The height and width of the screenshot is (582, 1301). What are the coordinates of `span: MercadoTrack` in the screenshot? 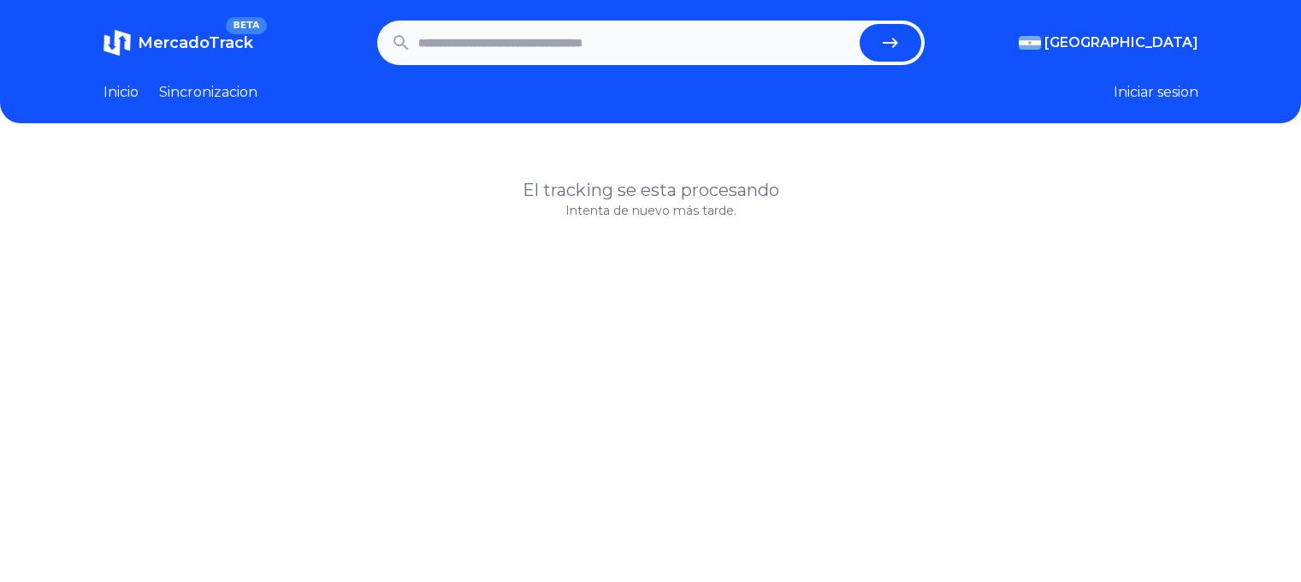 It's located at (195, 43).